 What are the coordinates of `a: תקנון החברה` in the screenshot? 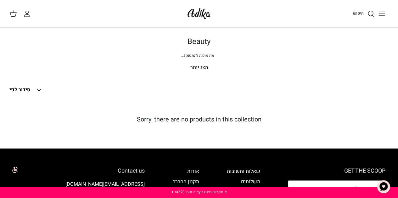 It's located at (186, 182).